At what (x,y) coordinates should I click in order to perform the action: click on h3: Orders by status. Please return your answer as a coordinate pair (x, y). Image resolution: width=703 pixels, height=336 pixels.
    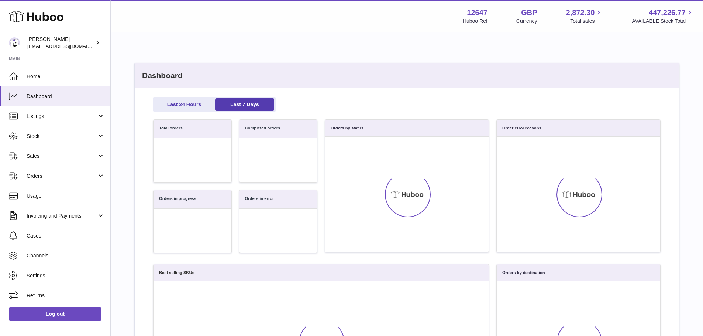
    Looking at the image, I should click on (347, 128).